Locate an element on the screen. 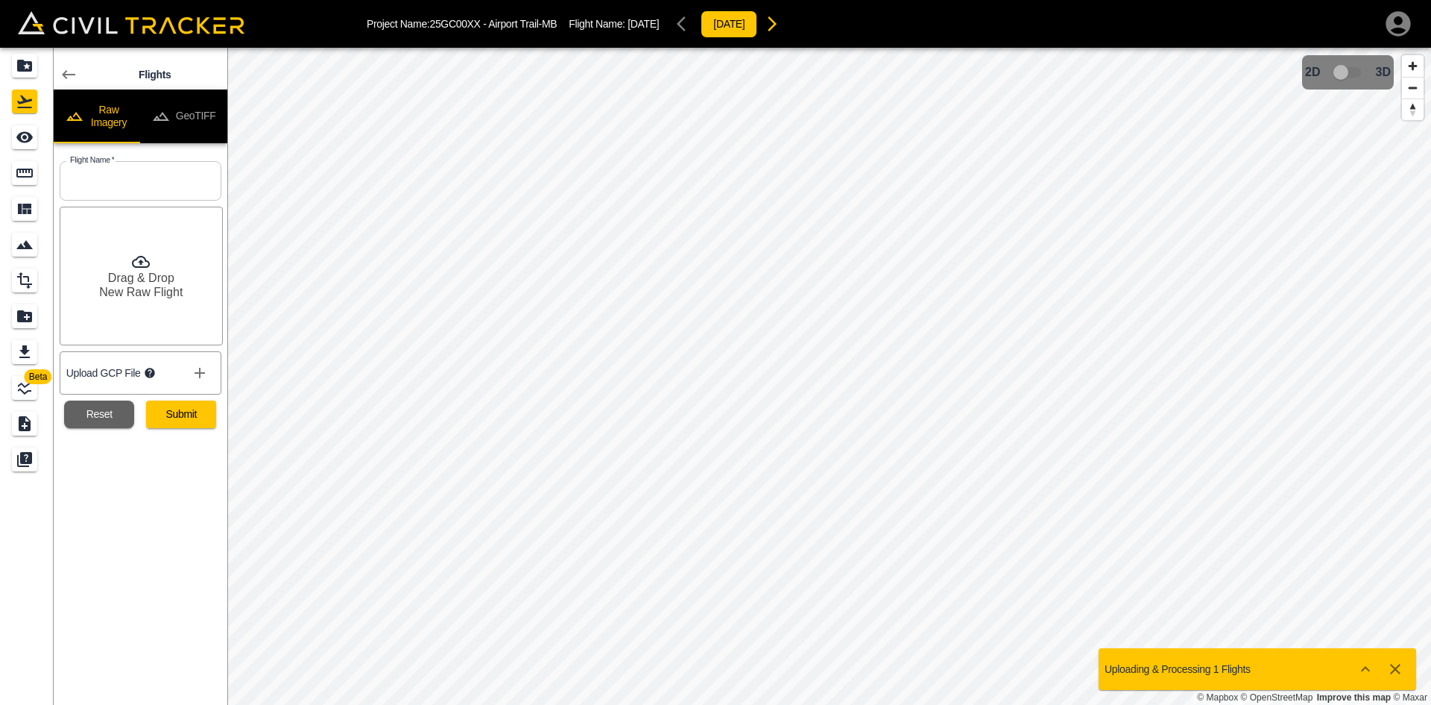 Image resolution: width=1431 pixels, height=705 pixels. canvas: Map is located at coordinates (829, 376).